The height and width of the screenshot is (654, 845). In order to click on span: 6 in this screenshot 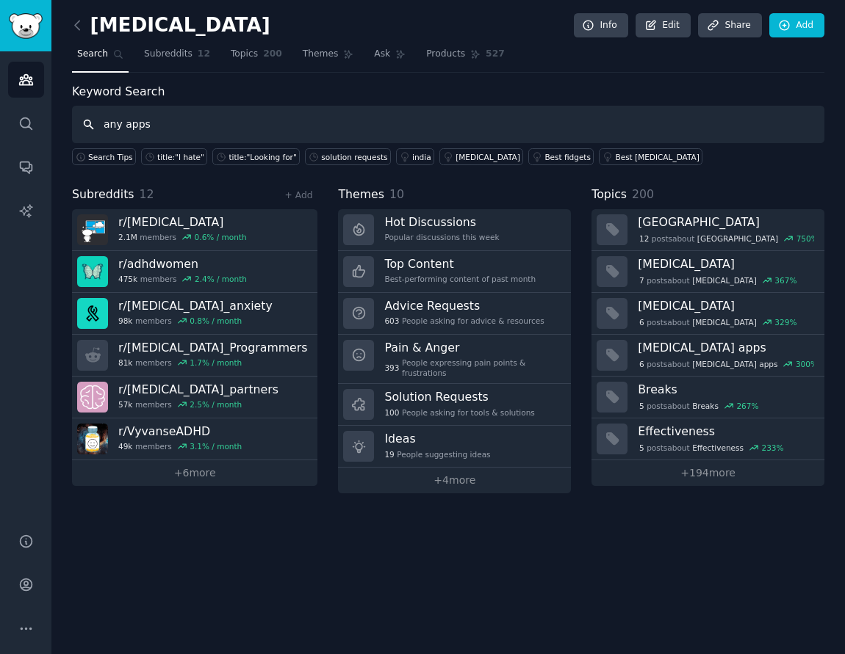, I will do `click(641, 322)`.